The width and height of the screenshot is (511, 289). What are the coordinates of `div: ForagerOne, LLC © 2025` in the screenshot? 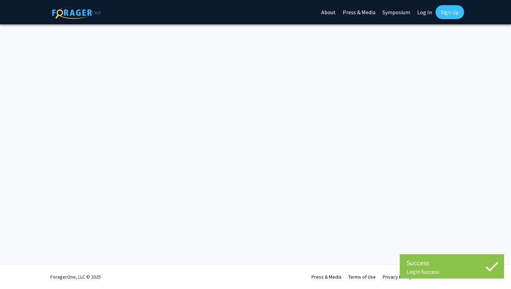 It's located at (75, 277).